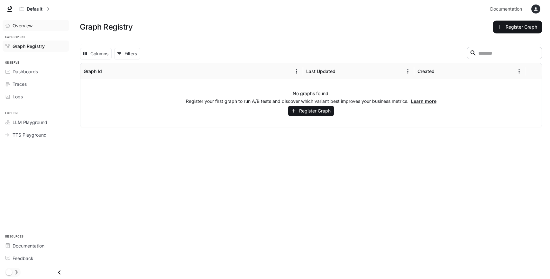 This screenshot has height=279, width=550. What do you see at coordinates (36, 97) in the screenshot?
I see `a: Logs` at bounding box center [36, 97].